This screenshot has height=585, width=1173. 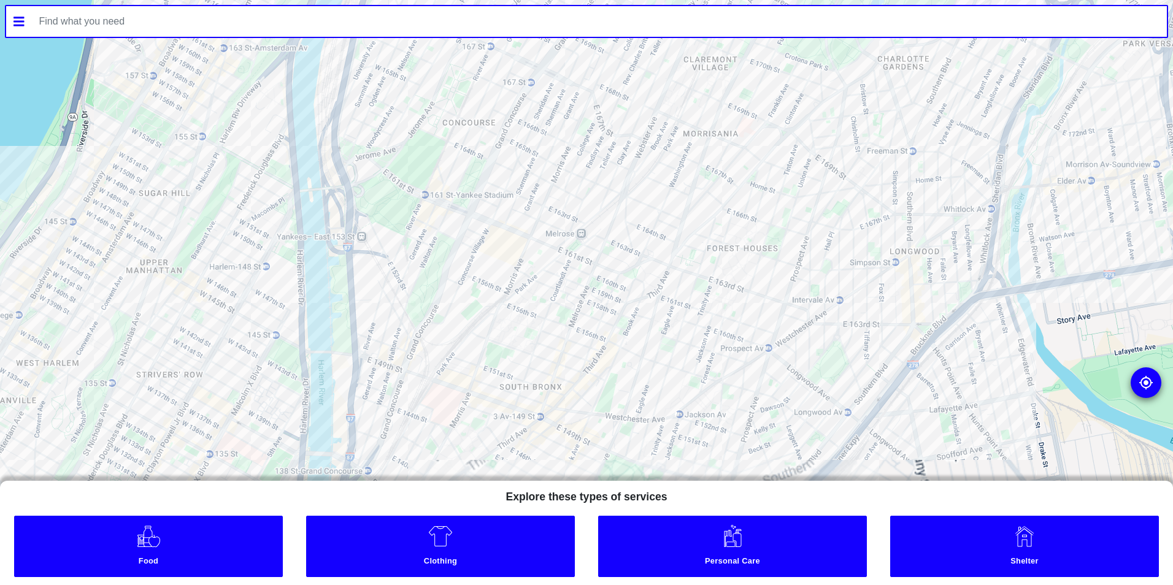 I want to click on img: Clothing, so click(x=440, y=536).